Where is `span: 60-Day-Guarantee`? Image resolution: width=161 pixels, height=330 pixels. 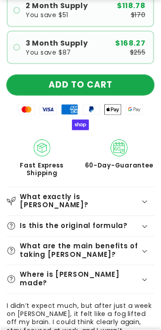 span: 60-Day-Guarantee is located at coordinates (119, 165).